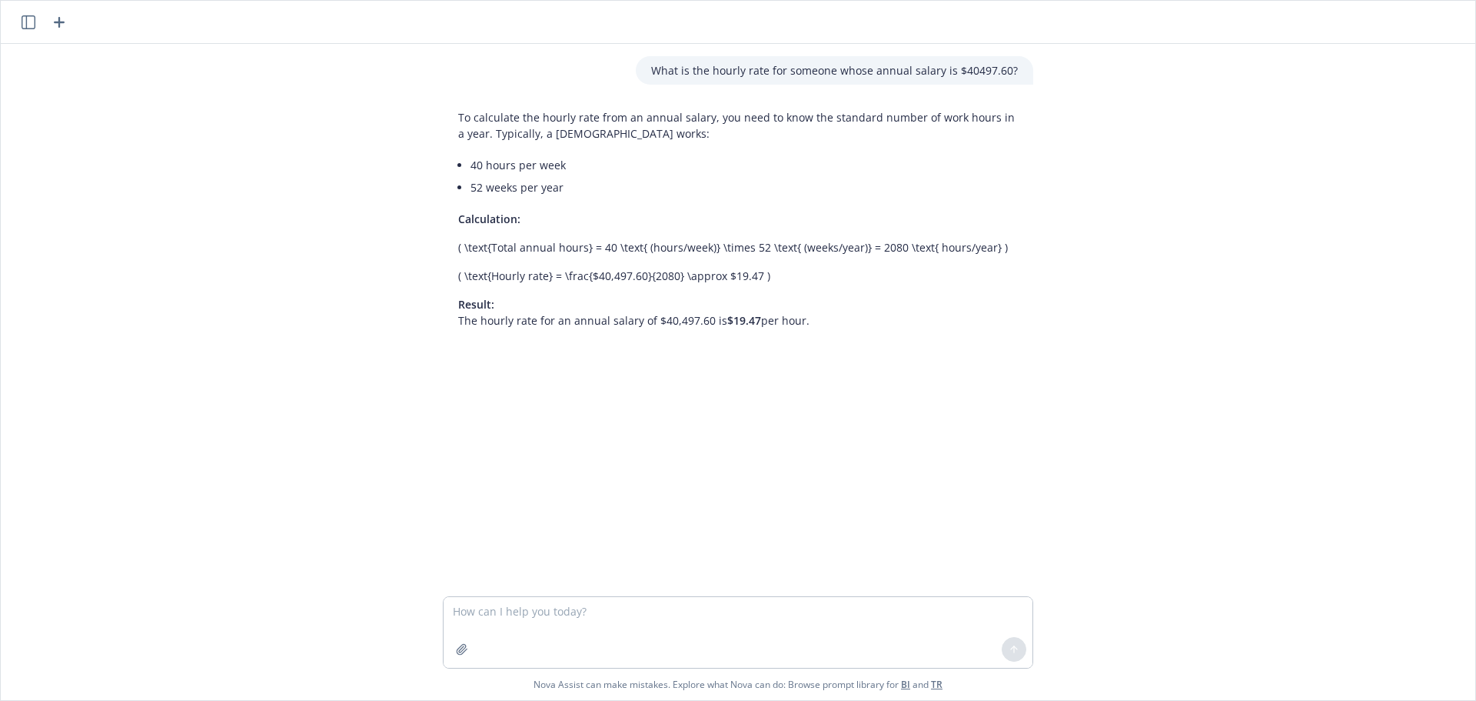 The height and width of the screenshot is (701, 1476). What do you see at coordinates (476, 304) in the screenshot?
I see `span: Result:` at bounding box center [476, 304].